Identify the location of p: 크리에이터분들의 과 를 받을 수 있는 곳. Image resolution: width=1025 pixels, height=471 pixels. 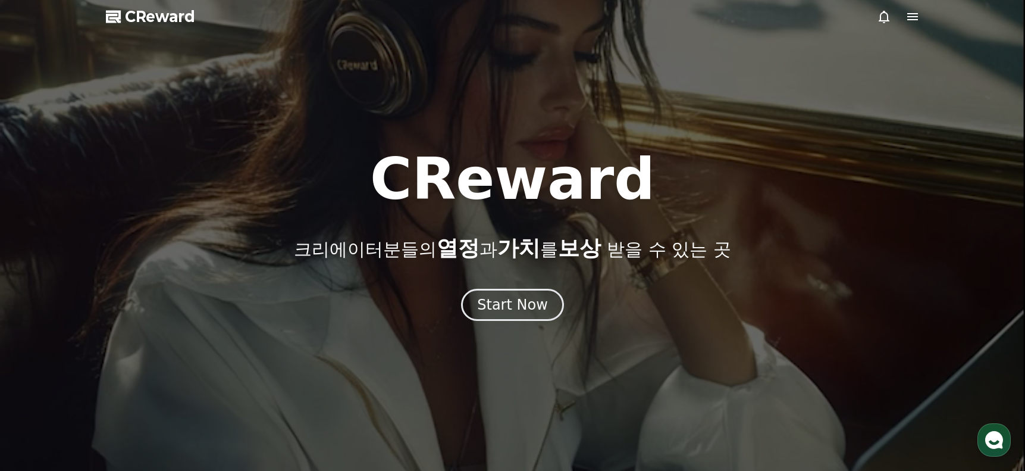
(512, 248).